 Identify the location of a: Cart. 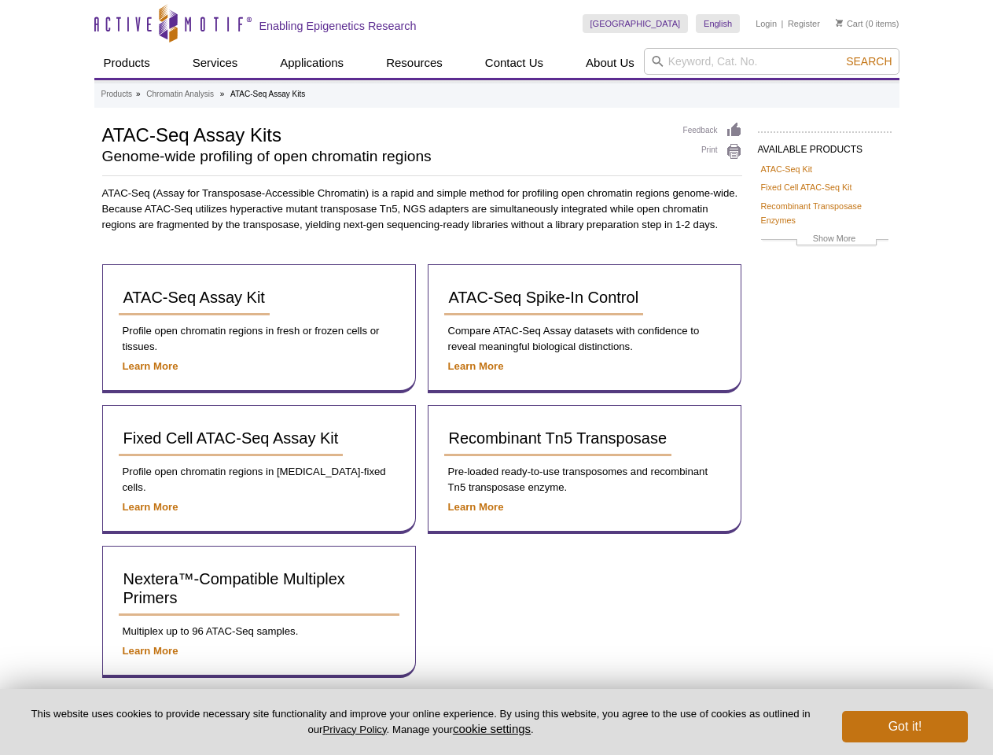
(849, 24).